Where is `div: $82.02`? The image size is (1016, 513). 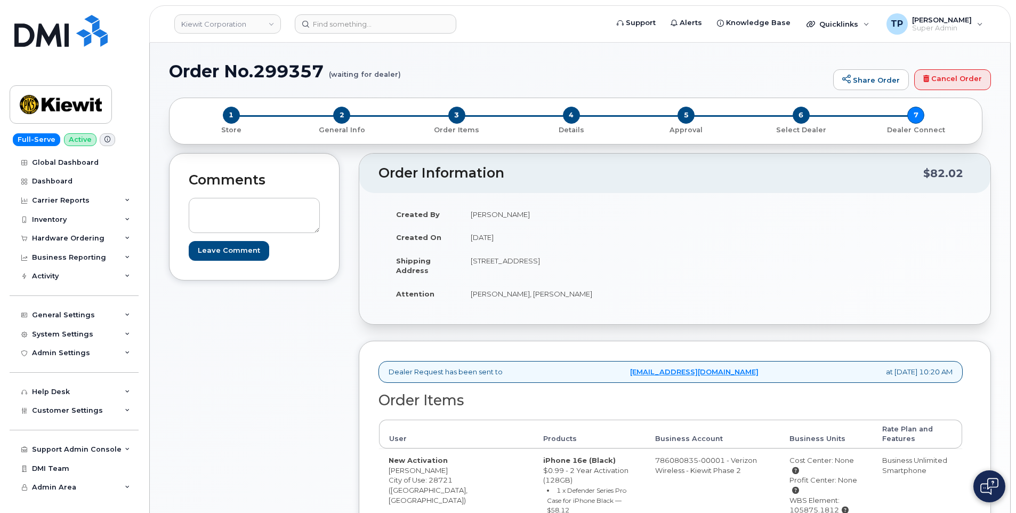
div: $82.02 is located at coordinates (943, 173).